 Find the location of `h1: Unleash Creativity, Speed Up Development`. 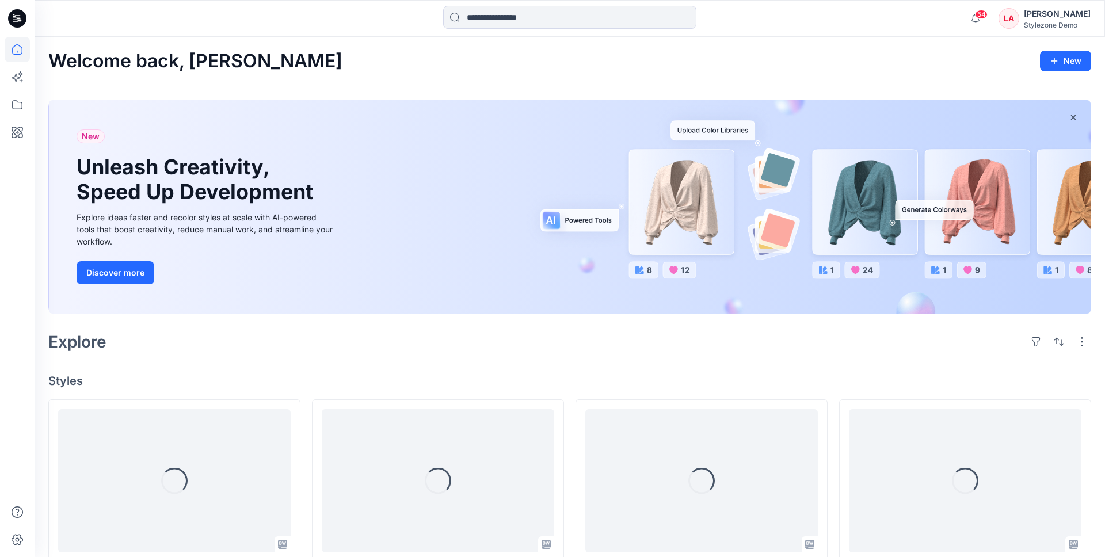

h1: Unleash Creativity, Speed Up Development is located at coordinates (197, 180).